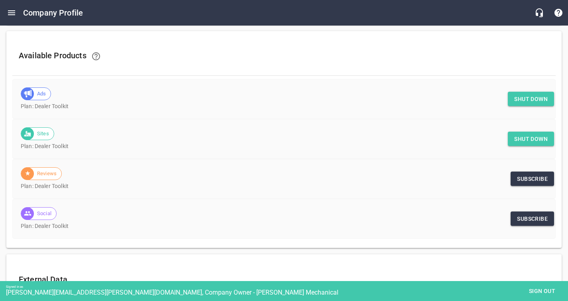  Describe the element at coordinates (44, 213) in the screenshot. I see `span: Social` at that location.